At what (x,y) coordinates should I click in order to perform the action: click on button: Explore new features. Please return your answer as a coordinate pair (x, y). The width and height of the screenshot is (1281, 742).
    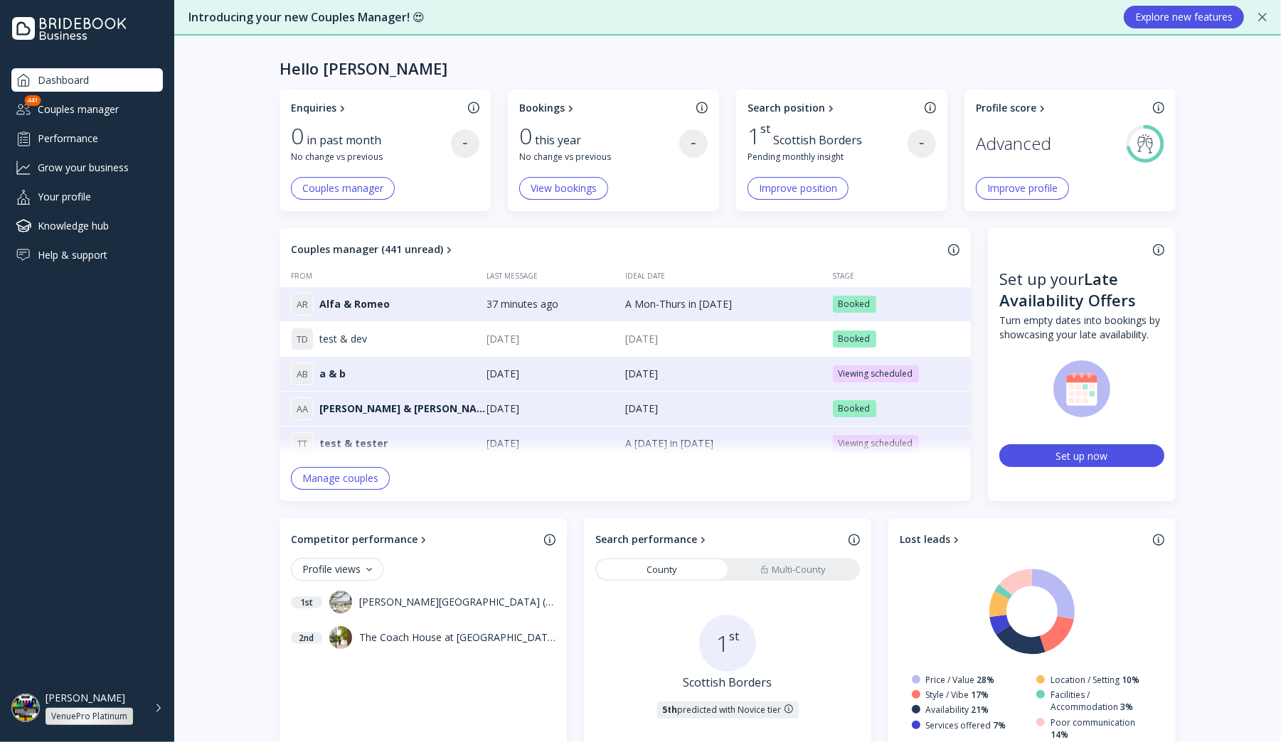
    Looking at the image, I should click on (1183, 17).